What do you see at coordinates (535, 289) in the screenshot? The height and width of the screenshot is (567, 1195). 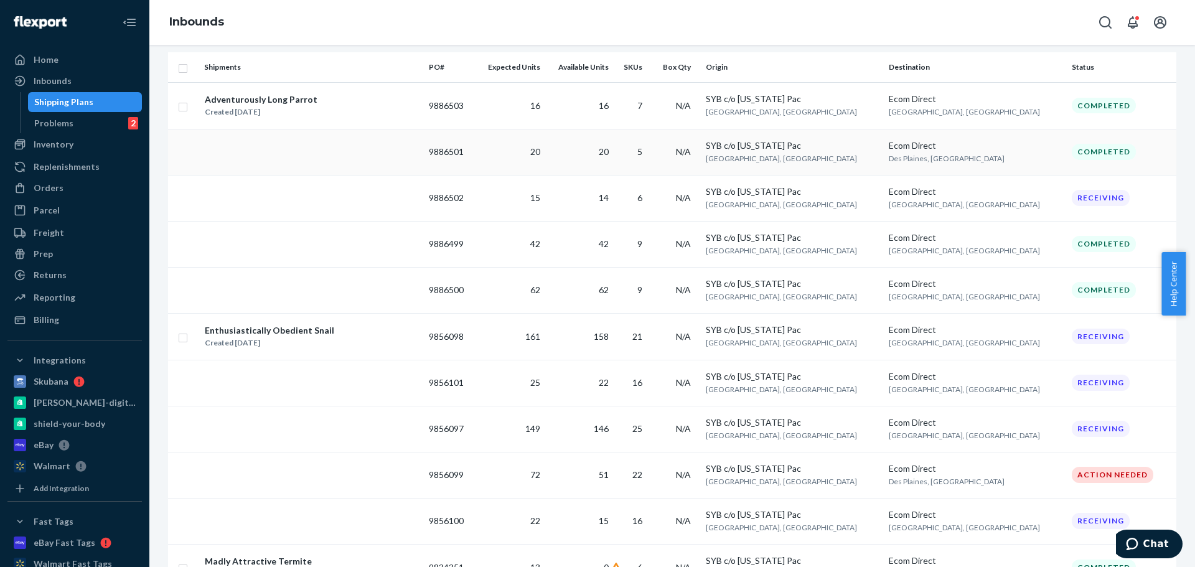 I see `span: 62` at bounding box center [535, 289].